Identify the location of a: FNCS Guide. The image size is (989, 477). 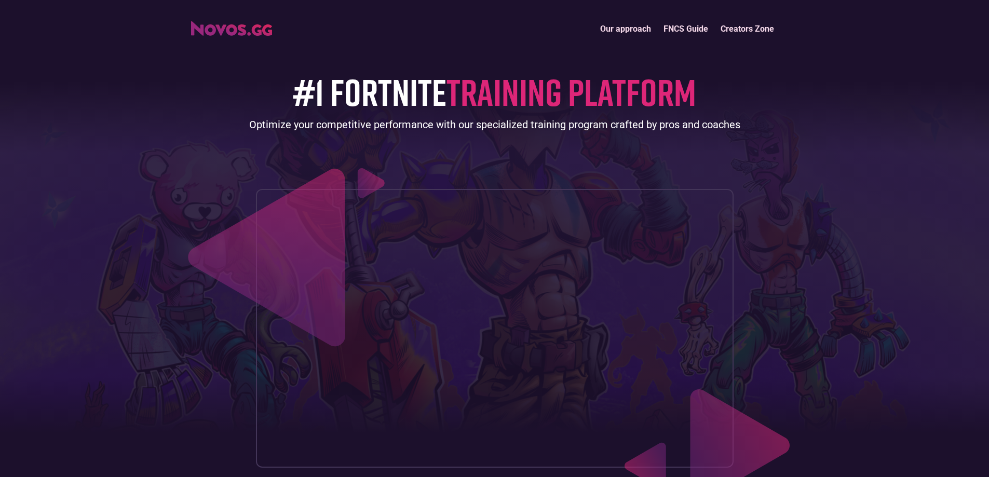
(686, 29).